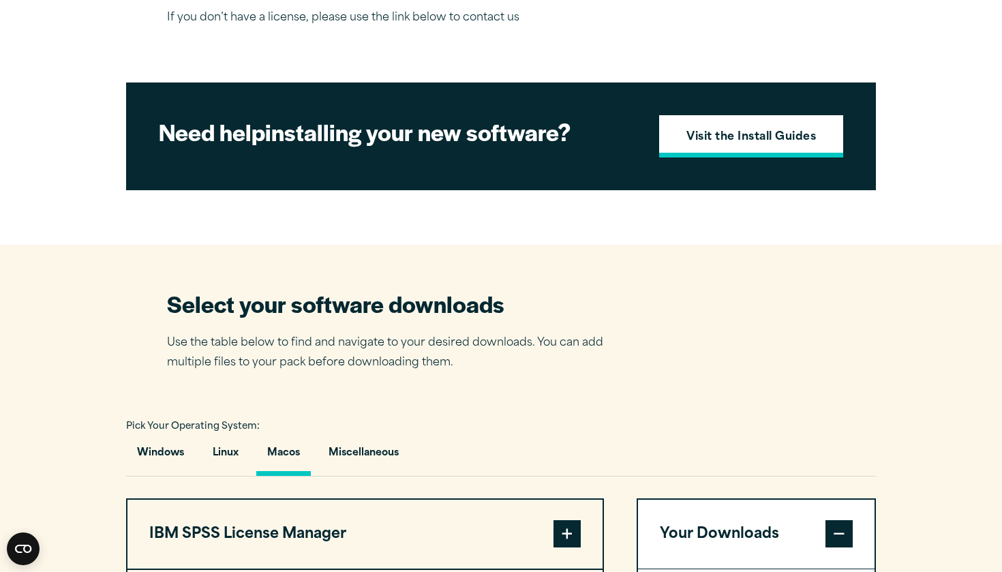  What do you see at coordinates (751, 136) in the screenshot?
I see `a: Visit the Install Guides` at bounding box center [751, 136].